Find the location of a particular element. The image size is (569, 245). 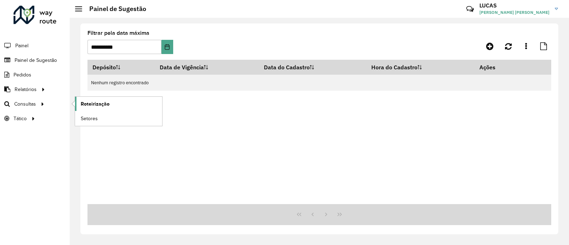

th: Depósito is located at coordinates (121, 67).